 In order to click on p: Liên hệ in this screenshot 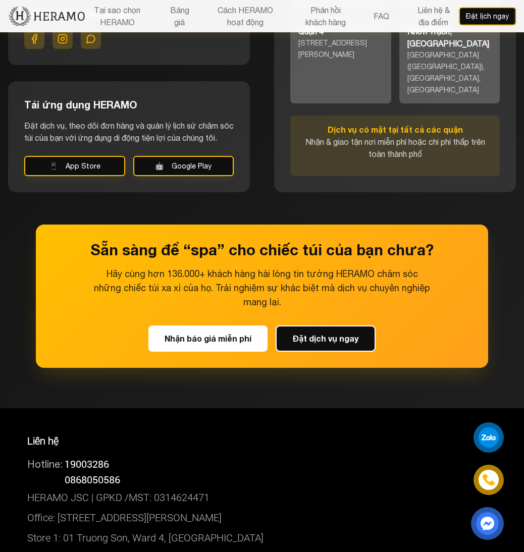, I will do `click(262, 441)`.